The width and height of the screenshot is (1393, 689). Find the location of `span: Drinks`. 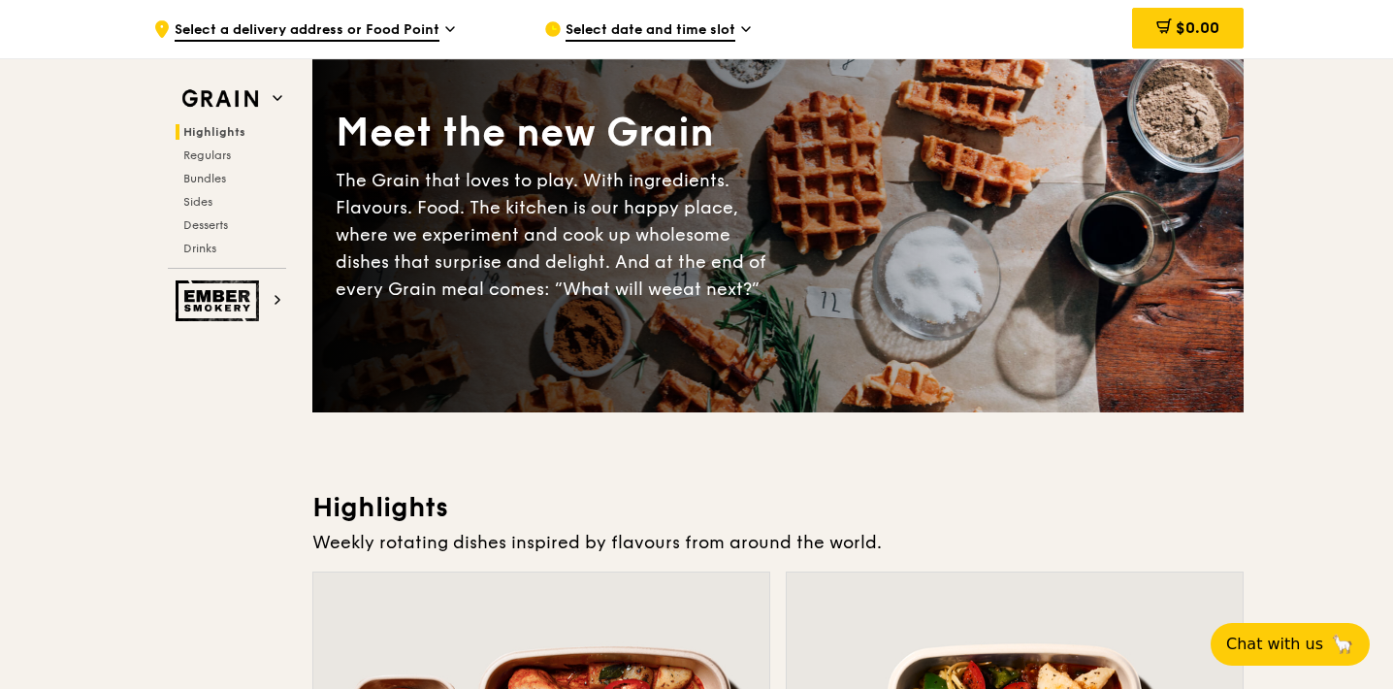

span: Drinks is located at coordinates (200, 248).